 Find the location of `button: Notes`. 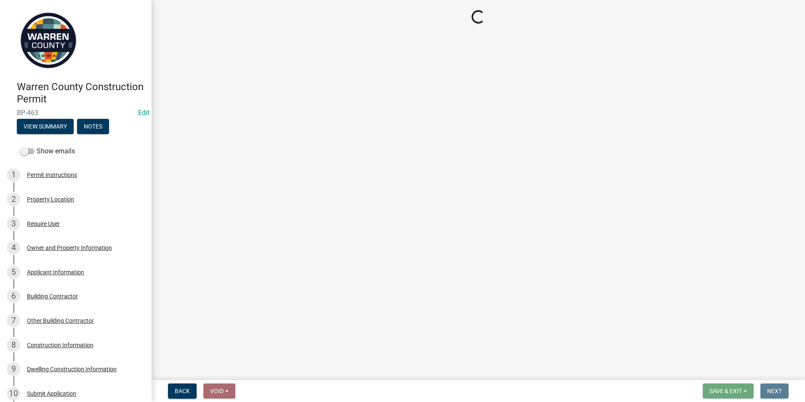

button: Notes is located at coordinates (93, 126).